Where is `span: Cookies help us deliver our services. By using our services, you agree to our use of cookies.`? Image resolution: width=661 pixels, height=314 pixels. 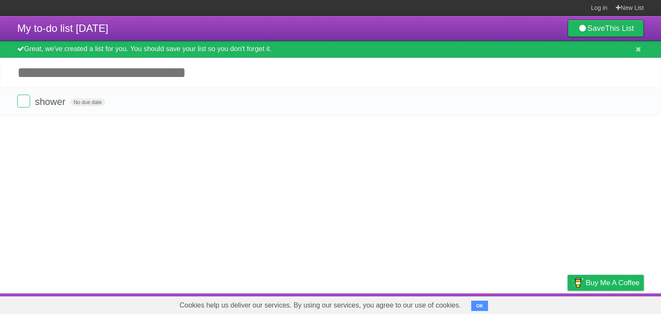
span: Cookies help us deliver our services. By using our services, you agree to our use of cookies. is located at coordinates (320, 306).